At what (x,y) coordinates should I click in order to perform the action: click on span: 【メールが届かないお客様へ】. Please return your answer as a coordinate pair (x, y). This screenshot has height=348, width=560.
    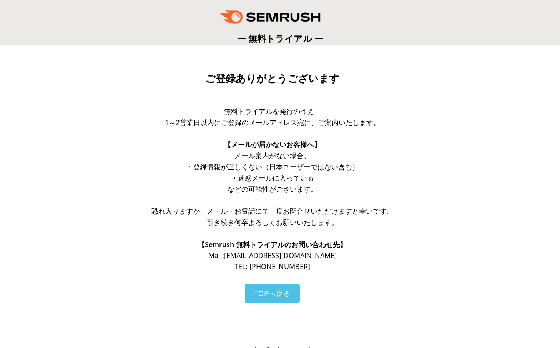
    Looking at the image, I should click on (273, 144).